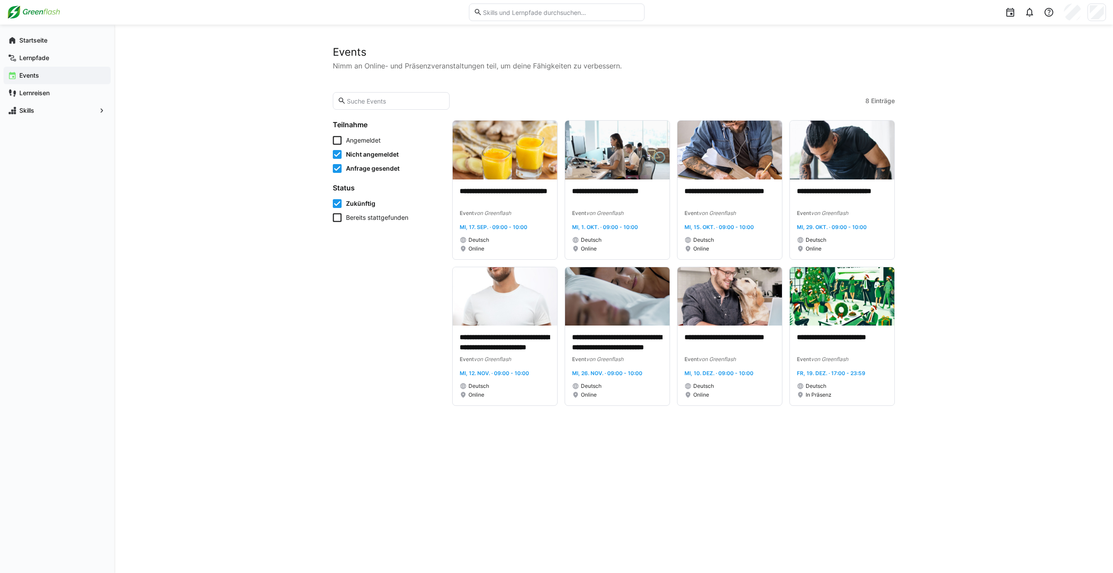 This screenshot has width=1113, height=573. I want to click on span: Mi, 15. Okt. · 09:00 - 10:00, so click(719, 227).